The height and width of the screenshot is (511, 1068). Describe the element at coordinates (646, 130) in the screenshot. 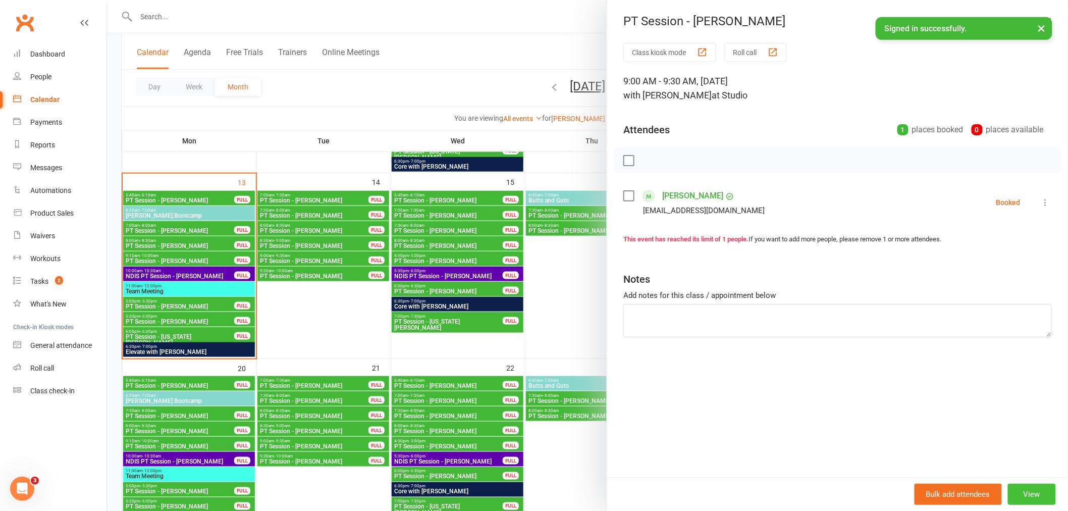

I see `div: Attendees` at that location.